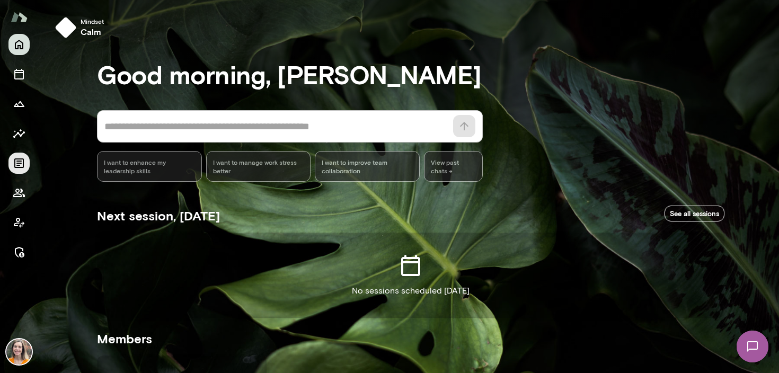  I want to click on span: I want to enhance my leadership skills, so click(149, 166).